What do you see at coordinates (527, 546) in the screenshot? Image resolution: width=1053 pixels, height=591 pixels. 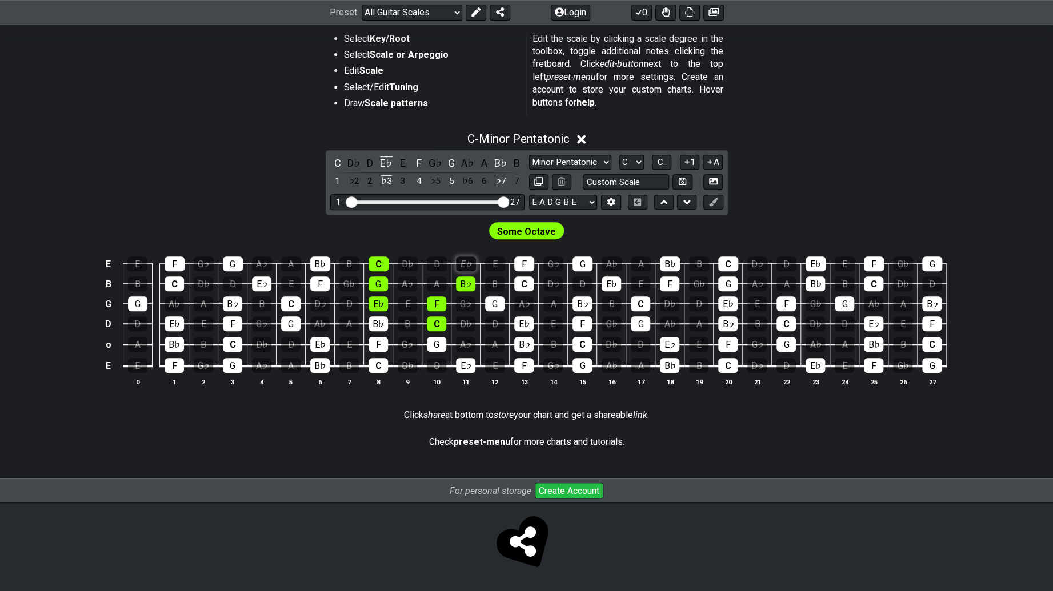 I see `span: Click to store and share!` at bounding box center [527, 546].